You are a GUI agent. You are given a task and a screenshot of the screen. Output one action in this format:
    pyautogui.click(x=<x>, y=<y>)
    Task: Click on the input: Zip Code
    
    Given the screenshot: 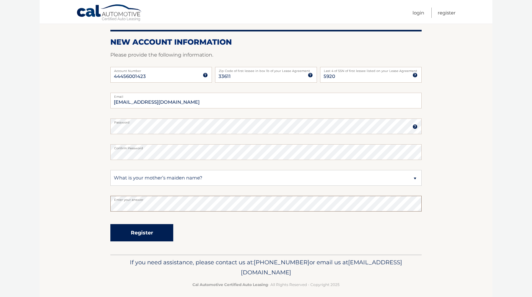 What is the action you would take?
    pyautogui.click(x=265, y=75)
    